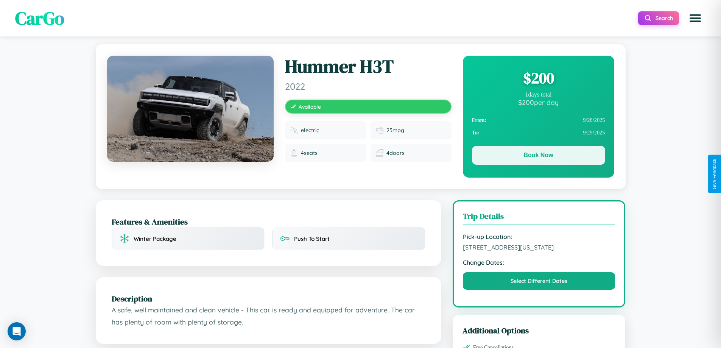  I want to click on img: Doors, so click(380, 153).